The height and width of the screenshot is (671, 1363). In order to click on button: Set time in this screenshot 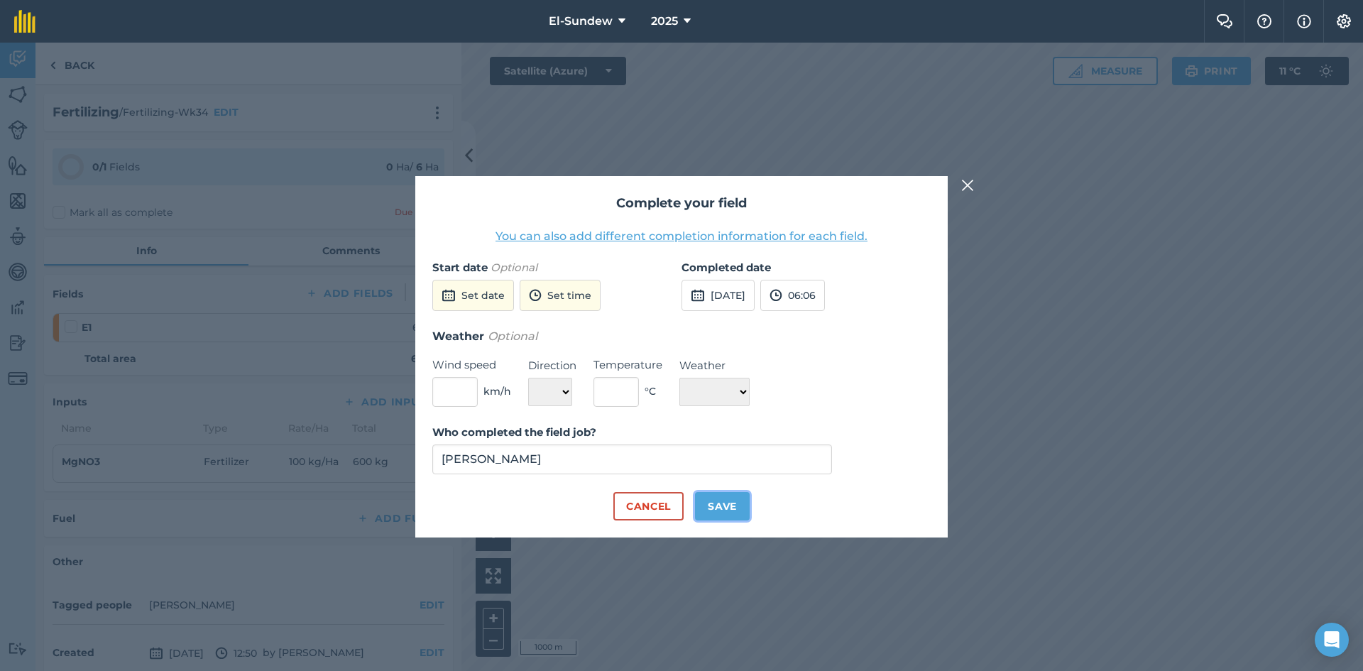, I will do `click(560, 295)`.